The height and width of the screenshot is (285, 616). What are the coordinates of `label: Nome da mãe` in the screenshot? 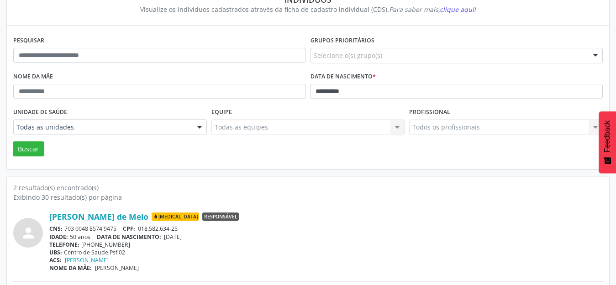 It's located at (33, 77).